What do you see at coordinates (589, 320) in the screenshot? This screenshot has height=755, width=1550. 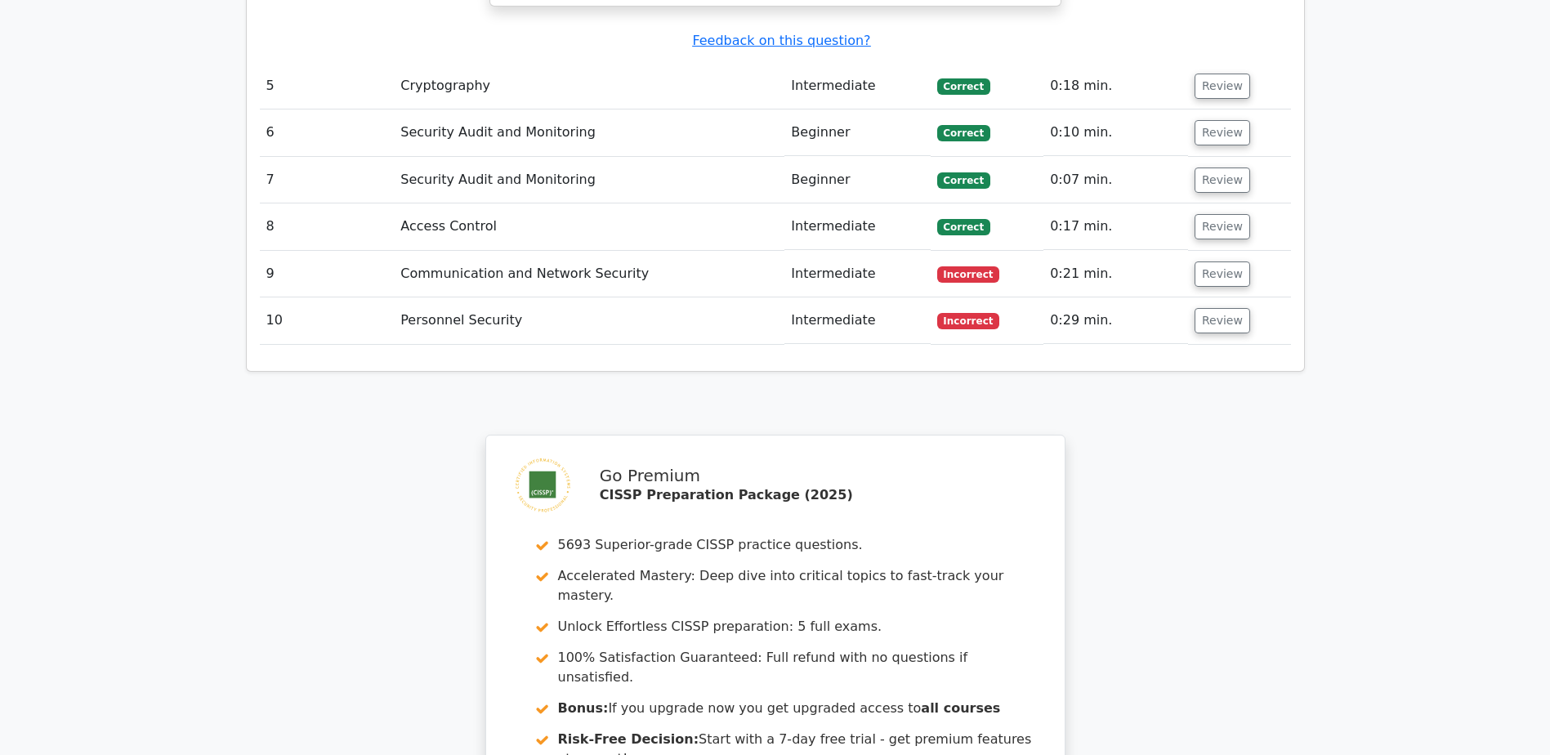 I see `td: Personnel Security` at bounding box center [589, 320].